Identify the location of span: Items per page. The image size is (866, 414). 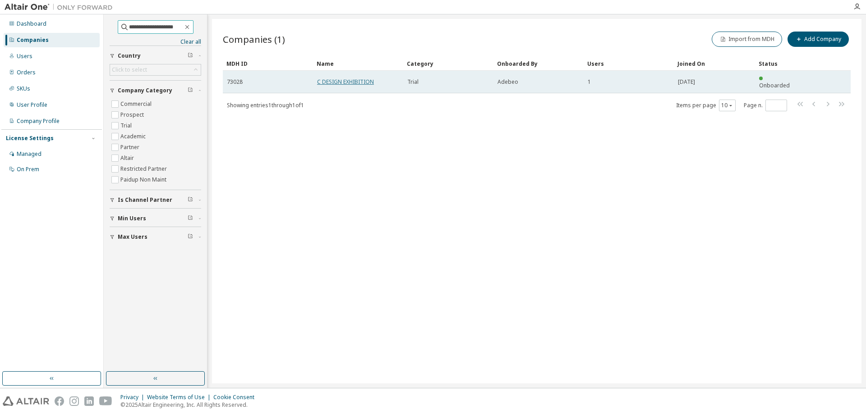
(705, 105).